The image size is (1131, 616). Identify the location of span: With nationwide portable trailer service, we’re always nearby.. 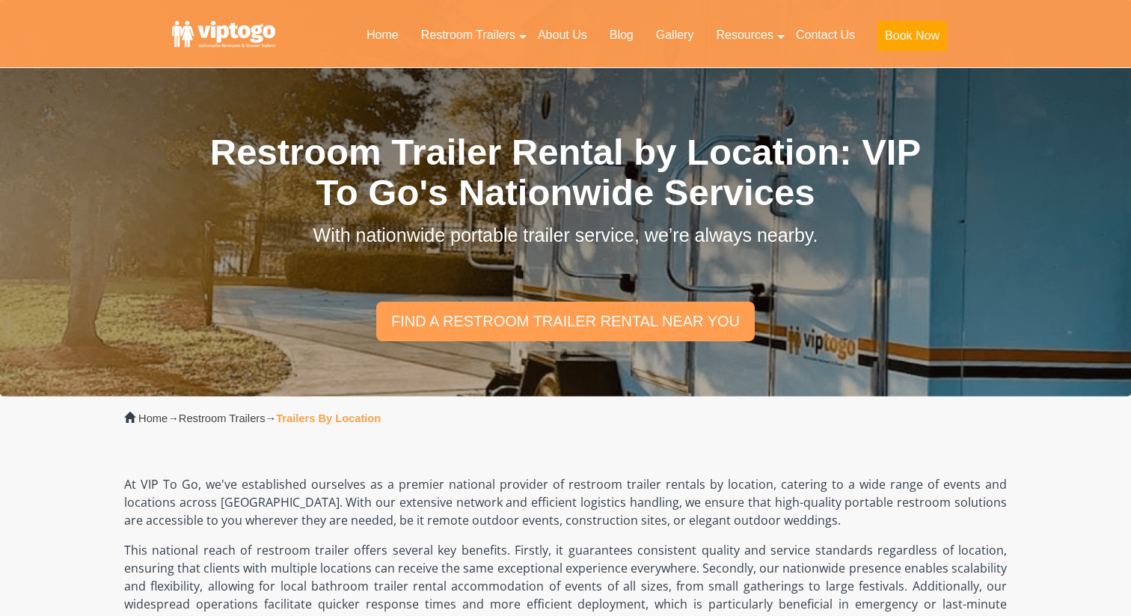
(566, 235).